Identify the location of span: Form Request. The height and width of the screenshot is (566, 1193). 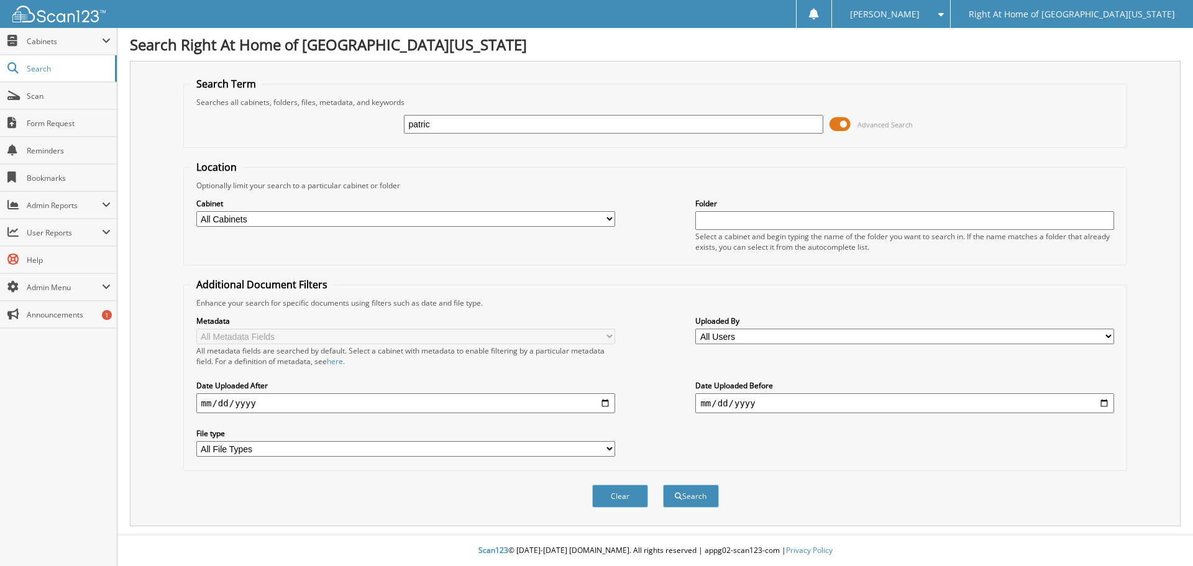
(68, 123).